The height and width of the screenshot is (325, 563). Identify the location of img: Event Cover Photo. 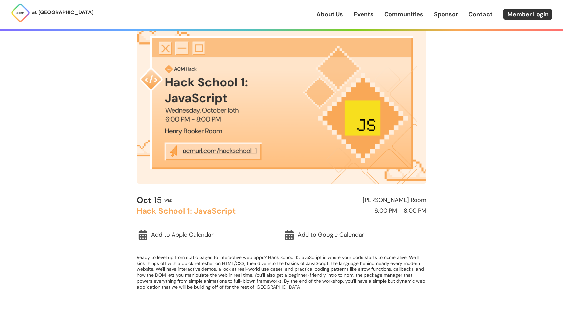
(281, 103).